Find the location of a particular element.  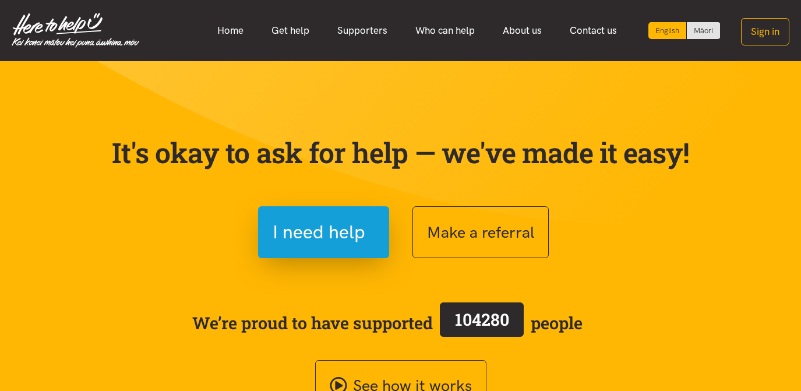

a: Contact us is located at coordinates (593, 30).